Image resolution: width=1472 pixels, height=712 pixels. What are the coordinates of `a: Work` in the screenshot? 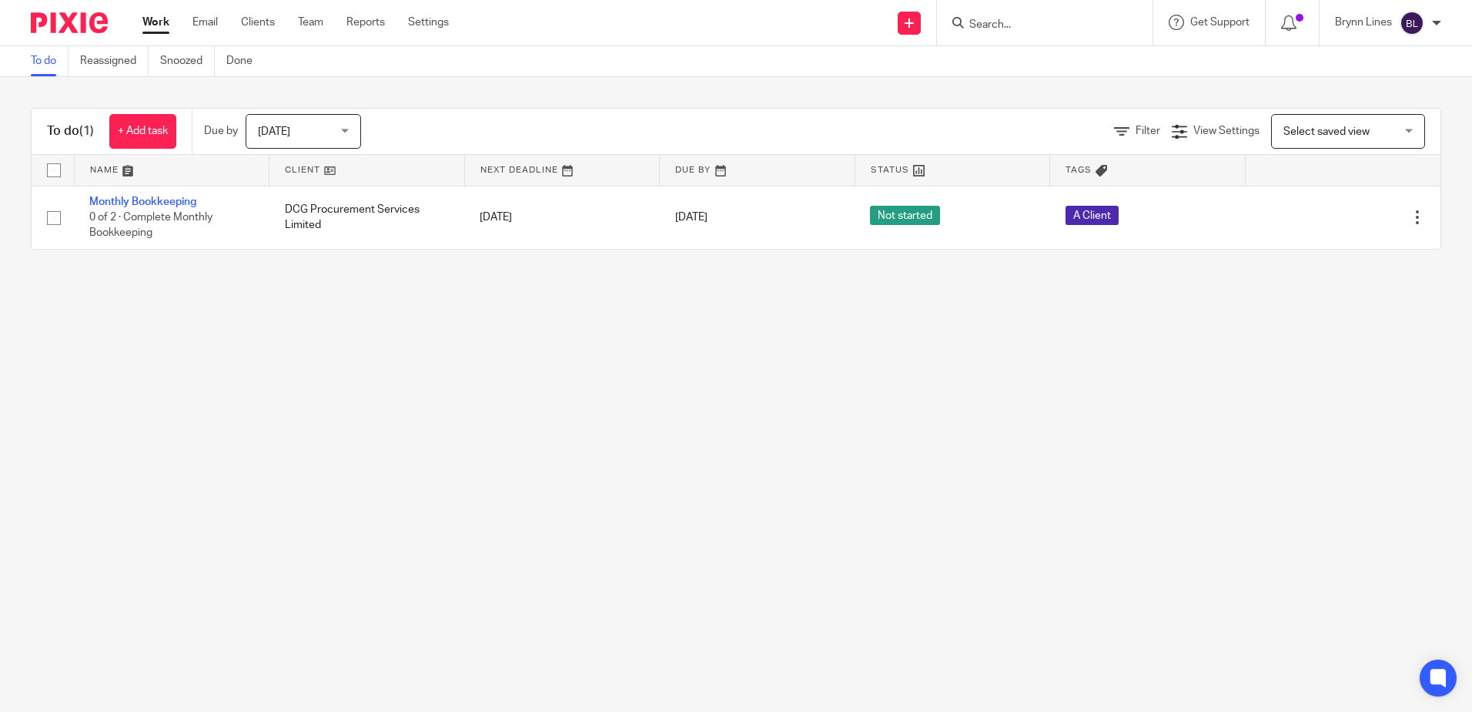 It's located at (156, 22).